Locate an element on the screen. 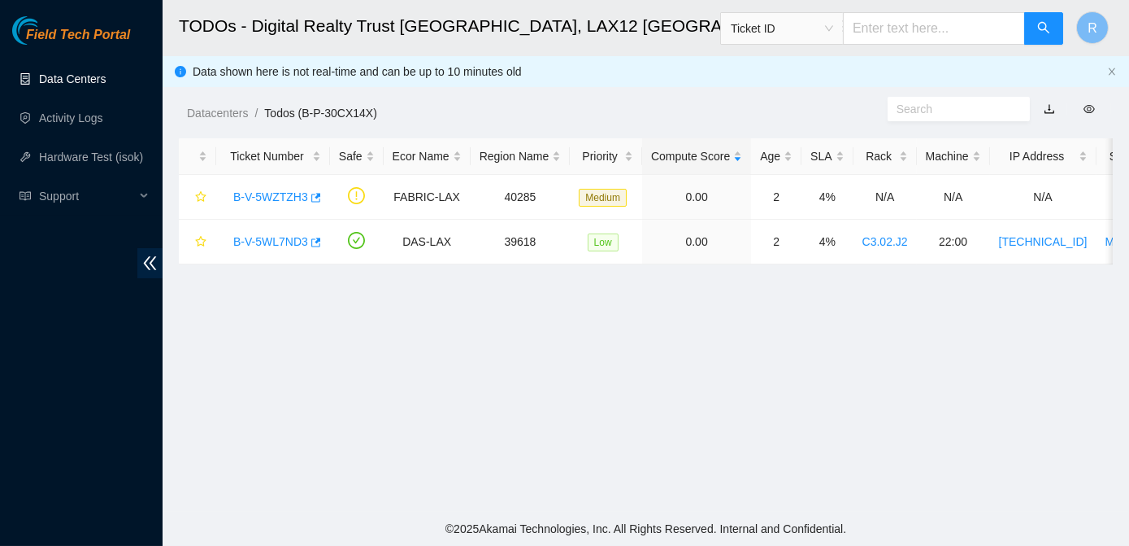 The height and width of the screenshot is (546, 1129). span: read is located at coordinates (25, 196).